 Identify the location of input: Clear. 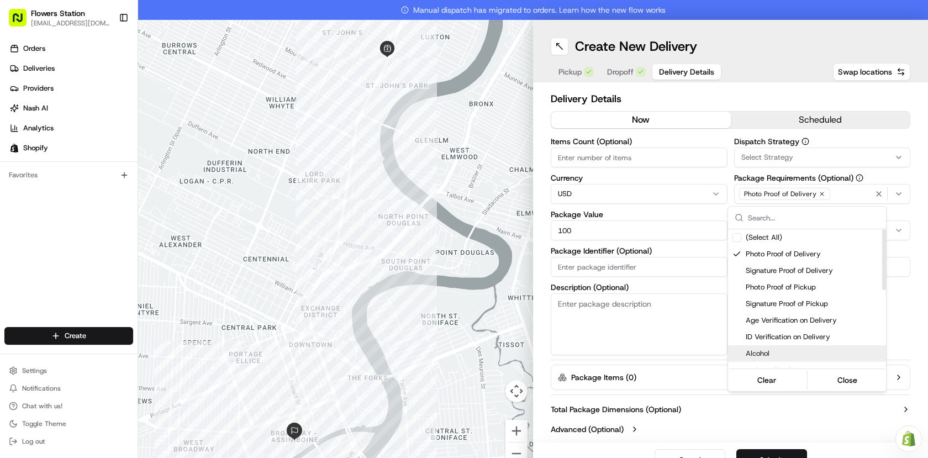
(105, 77).